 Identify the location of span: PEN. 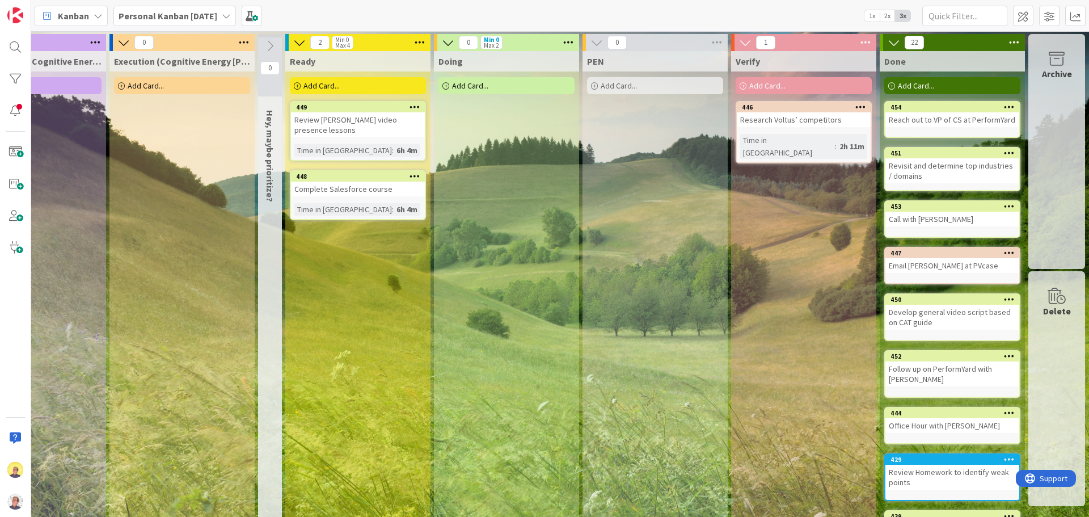
(596, 61).